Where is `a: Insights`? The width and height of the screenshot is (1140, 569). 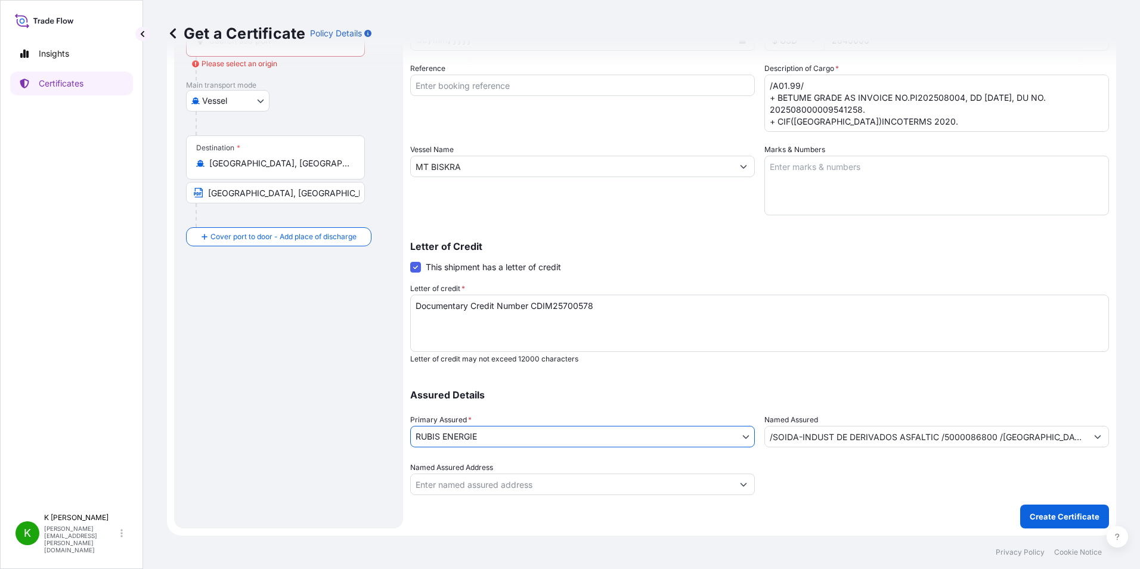
a: Insights is located at coordinates (72, 54).